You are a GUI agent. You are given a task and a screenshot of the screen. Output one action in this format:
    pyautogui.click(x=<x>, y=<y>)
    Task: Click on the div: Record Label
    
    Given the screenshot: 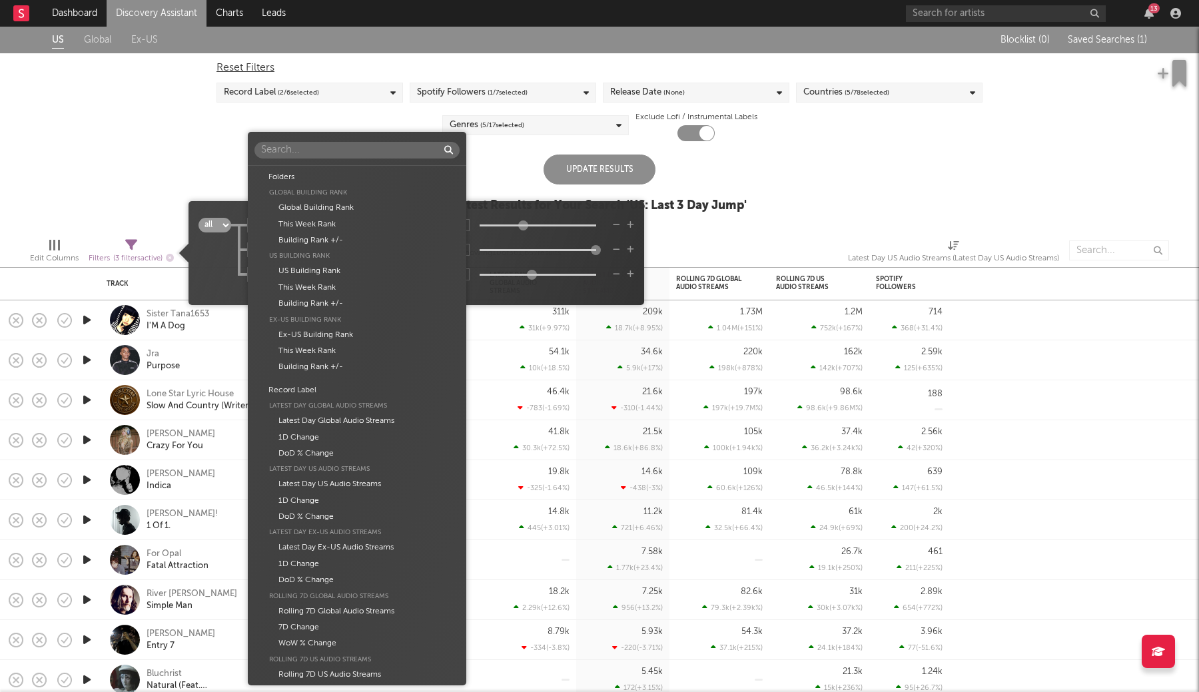 What is the action you would take?
    pyautogui.click(x=357, y=390)
    